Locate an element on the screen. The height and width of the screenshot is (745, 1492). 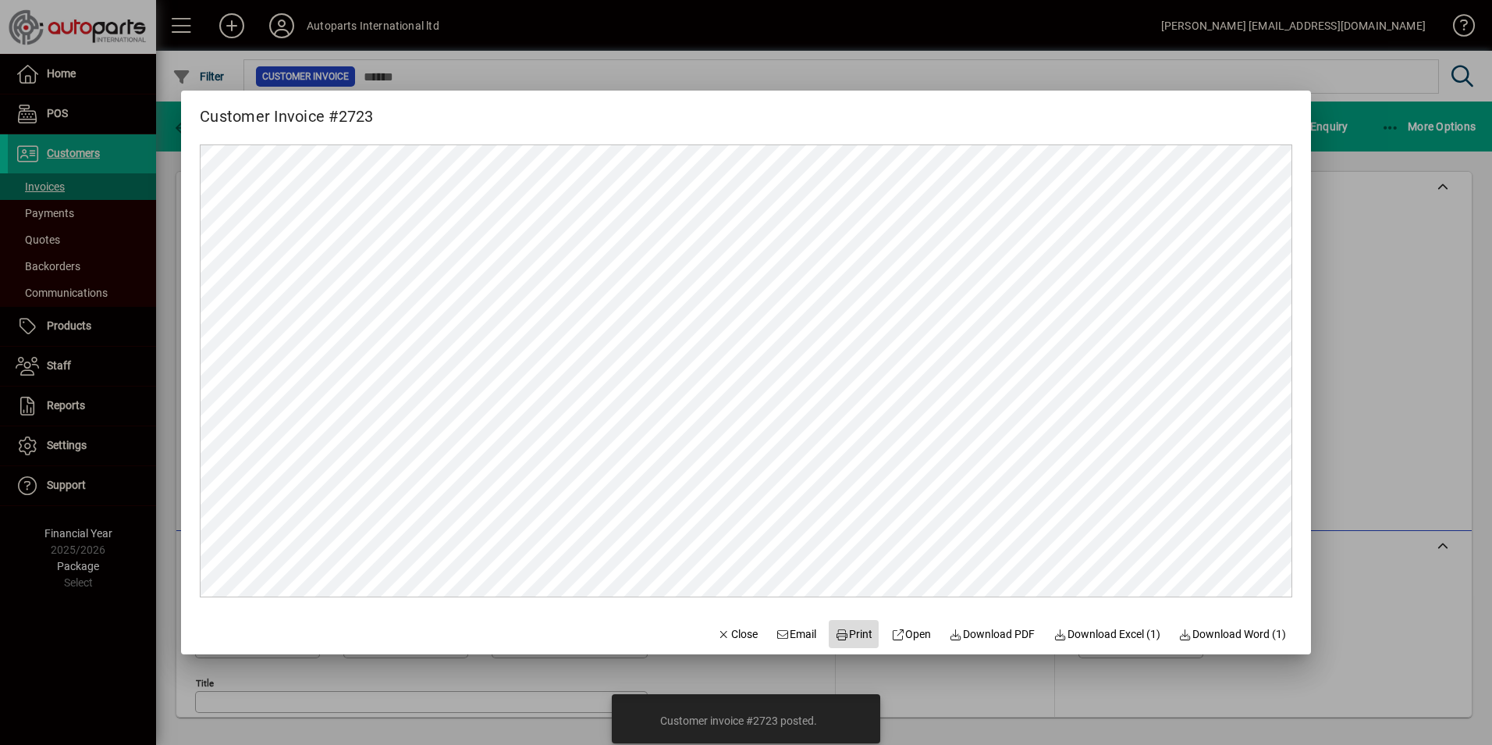
span: Download Word (1) is located at coordinates (1233, 634).